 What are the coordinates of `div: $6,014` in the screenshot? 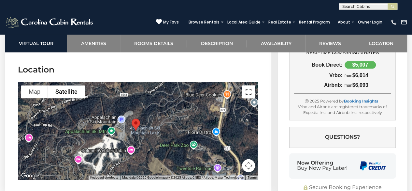 It's located at (367, 75).